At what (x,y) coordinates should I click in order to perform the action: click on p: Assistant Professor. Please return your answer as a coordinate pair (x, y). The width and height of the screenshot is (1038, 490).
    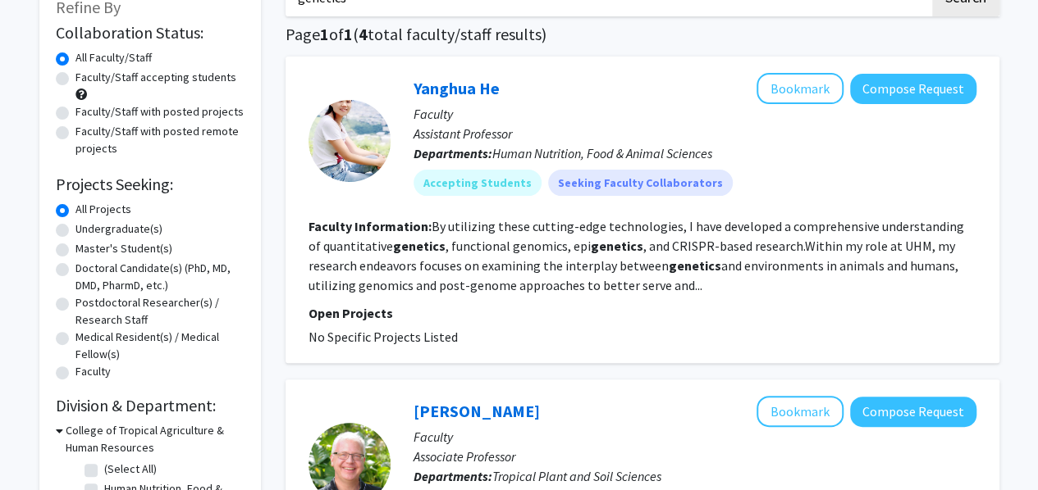
    Looking at the image, I should click on (695, 134).